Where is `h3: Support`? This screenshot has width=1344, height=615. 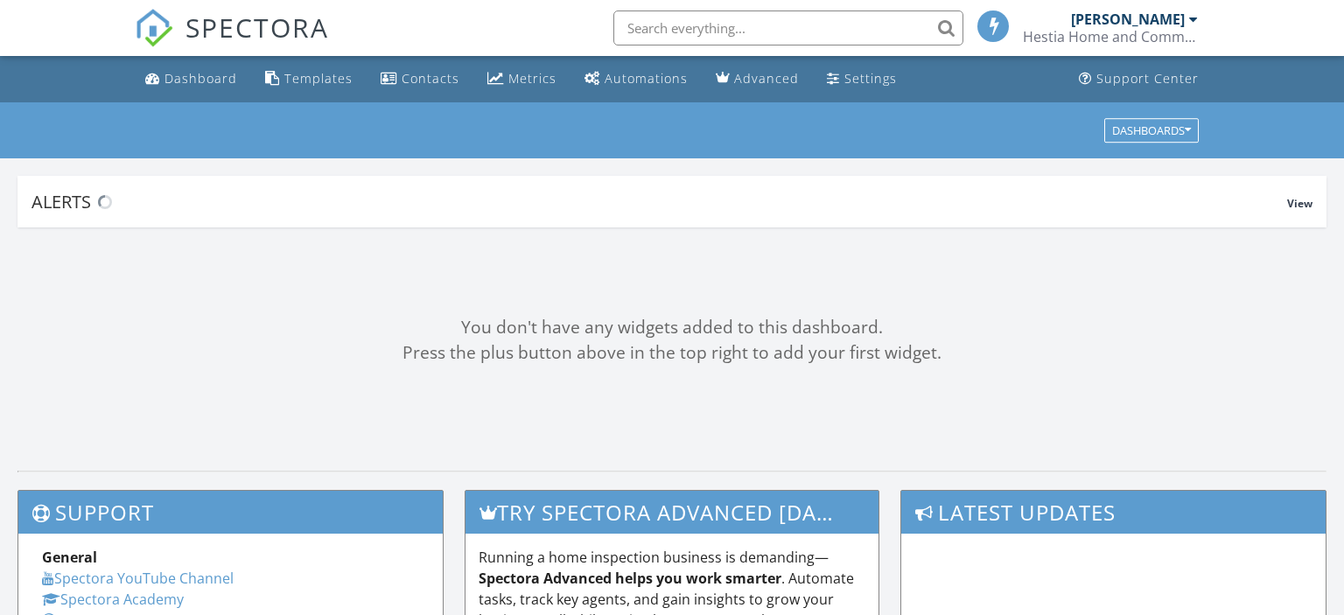
h3: Support is located at coordinates (230, 512).